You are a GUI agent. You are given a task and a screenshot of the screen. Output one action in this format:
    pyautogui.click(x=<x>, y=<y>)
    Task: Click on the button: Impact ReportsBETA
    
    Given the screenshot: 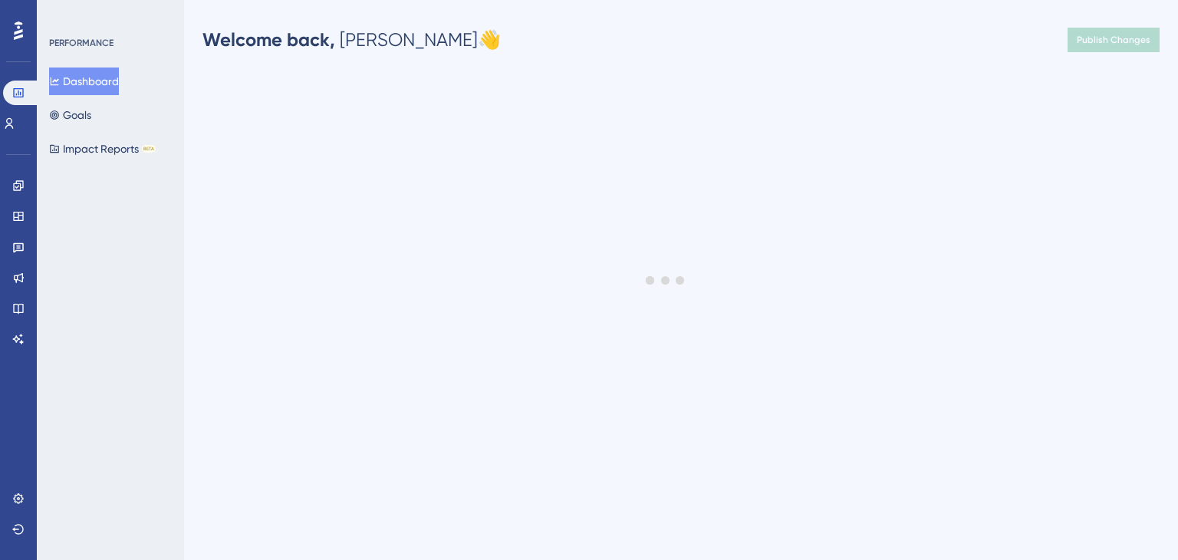 What is the action you would take?
    pyautogui.click(x=102, y=149)
    